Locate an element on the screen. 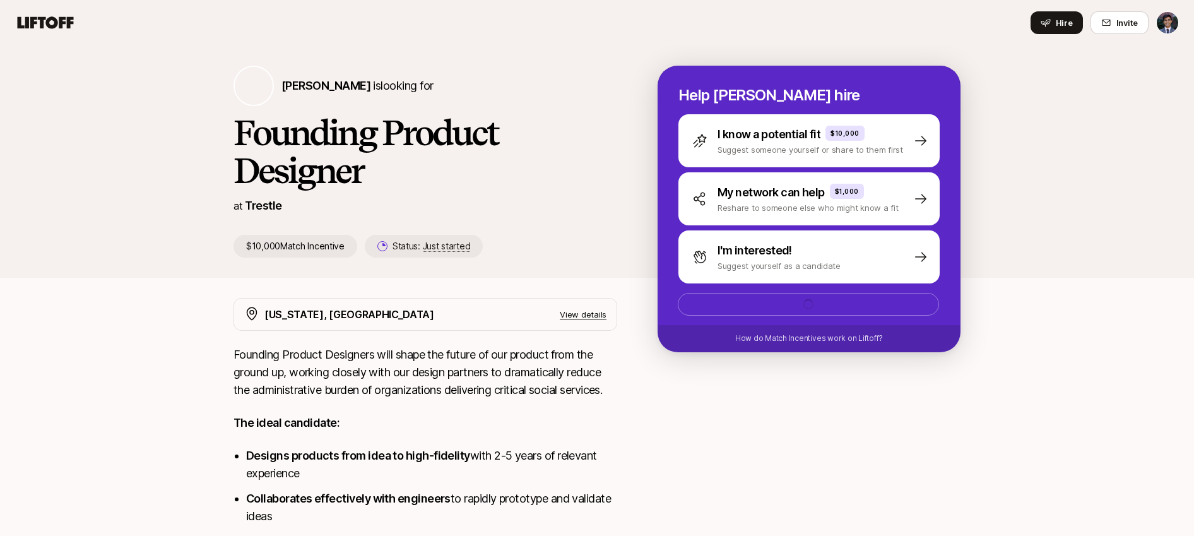  p: I know a potential fit is located at coordinates (769, 134).